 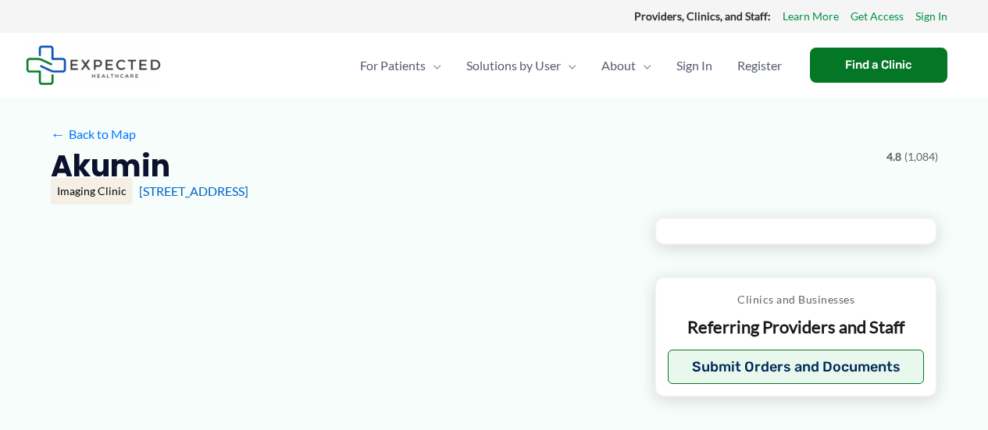 I want to click on div: Find a Clinic, so click(x=878, y=65).